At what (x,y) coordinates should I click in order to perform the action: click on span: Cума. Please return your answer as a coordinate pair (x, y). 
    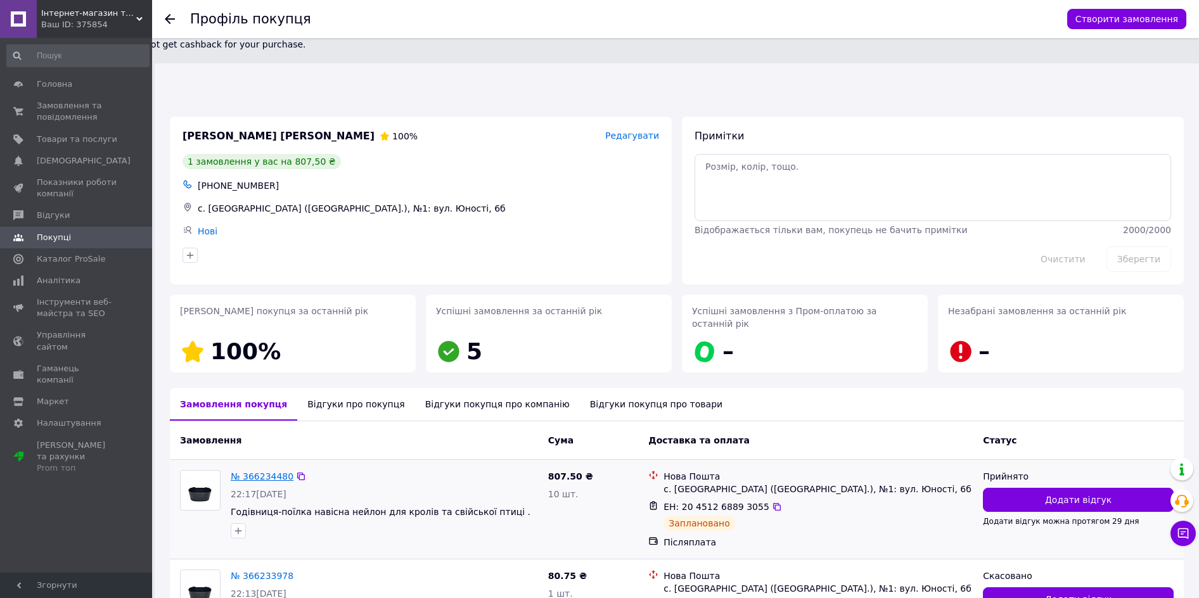
    Looking at the image, I should click on (561, 440).